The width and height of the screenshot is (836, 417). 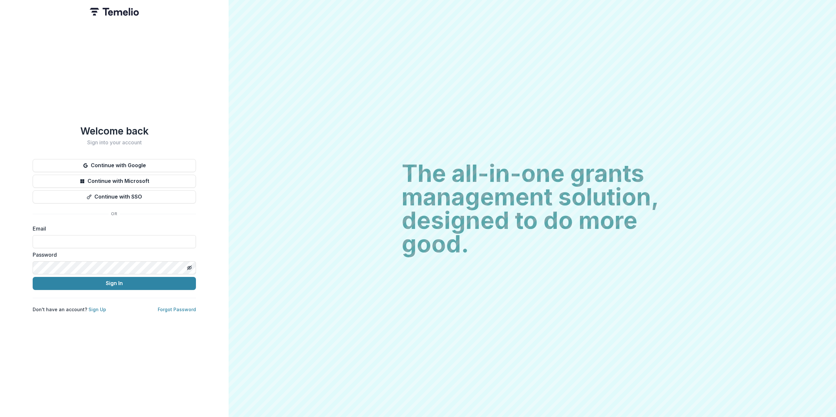 What do you see at coordinates (114, 12) in the screenshot?
I see `img: Temelio` at bounding box center [114, 12].